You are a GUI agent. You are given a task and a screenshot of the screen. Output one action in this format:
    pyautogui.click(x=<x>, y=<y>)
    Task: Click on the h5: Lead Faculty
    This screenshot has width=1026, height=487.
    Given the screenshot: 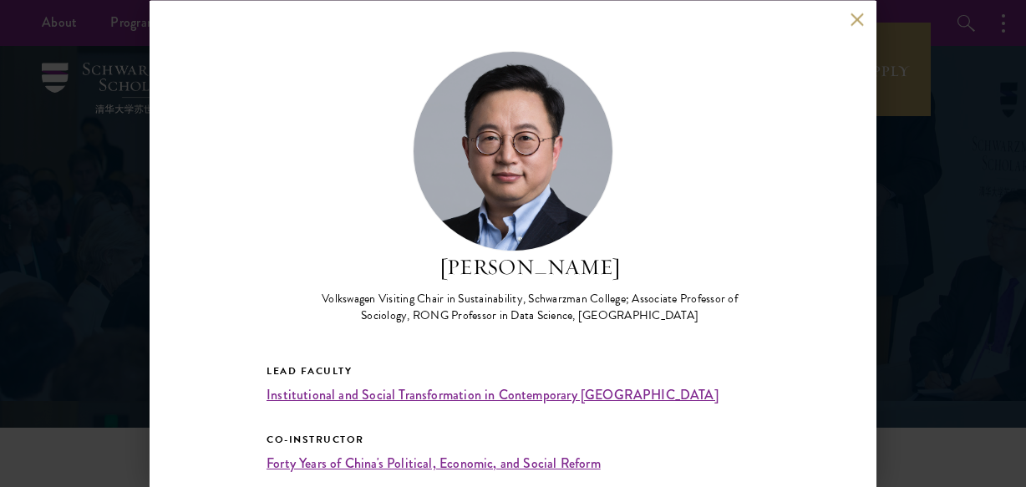 What is the action you would take?
    pyautogui.click(x=513, y=371)
    